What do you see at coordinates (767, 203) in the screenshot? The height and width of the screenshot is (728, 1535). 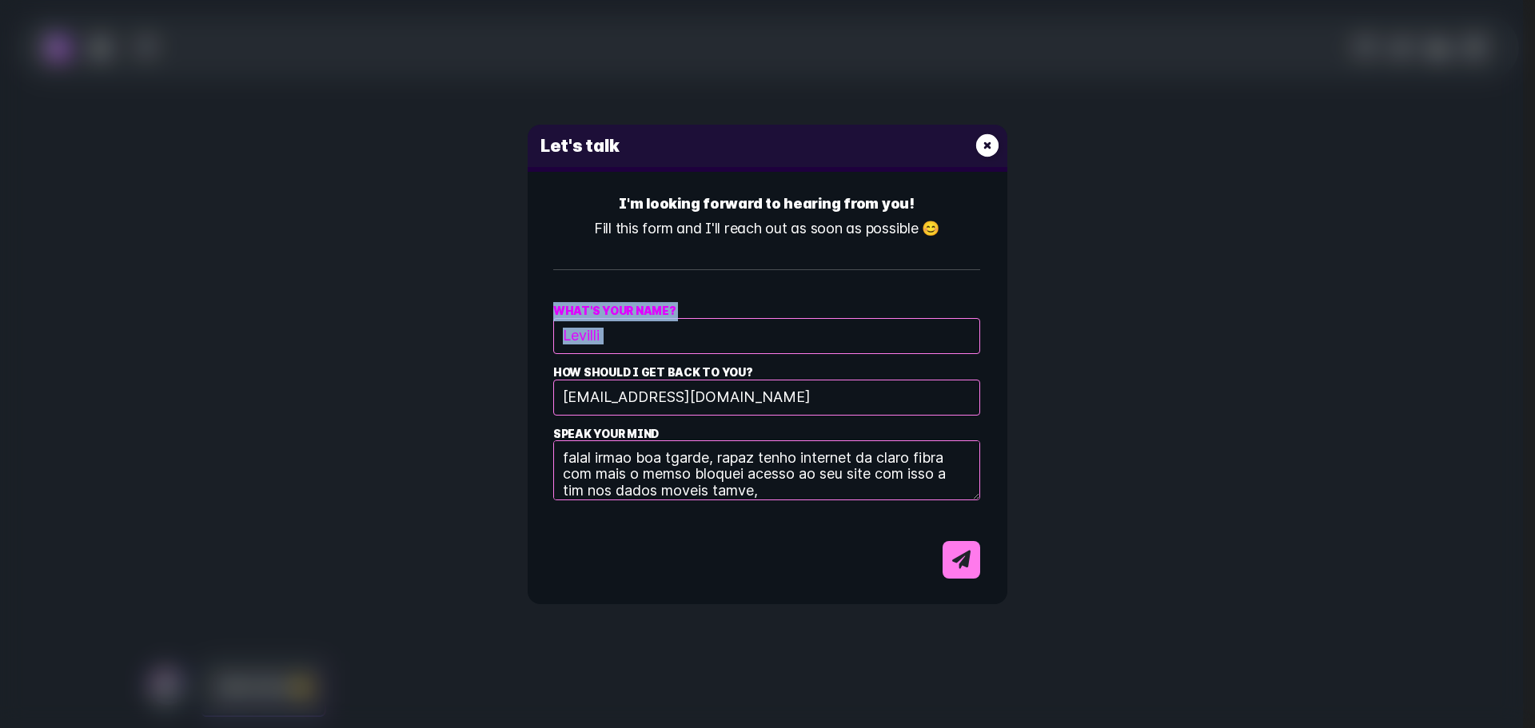 I see `strong: I'm looking forward to hearing from you!` at bounding box center [767, 203].